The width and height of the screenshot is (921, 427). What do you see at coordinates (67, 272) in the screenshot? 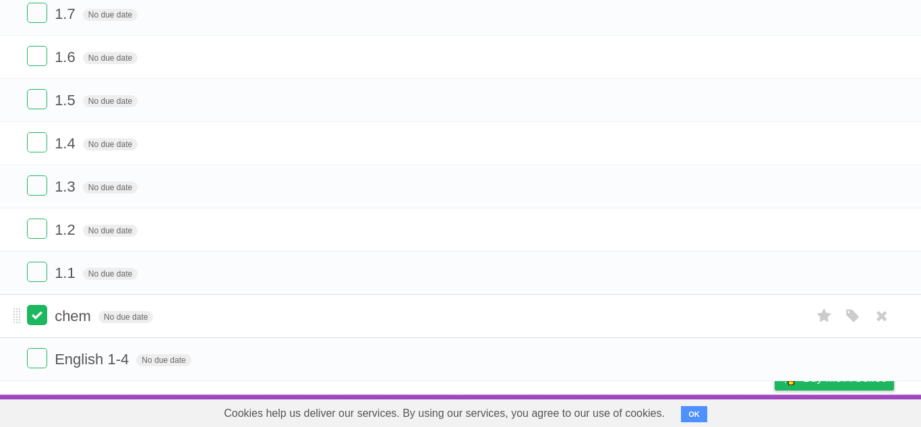
I see `span: 1.1` at bounding box center [67, 272].